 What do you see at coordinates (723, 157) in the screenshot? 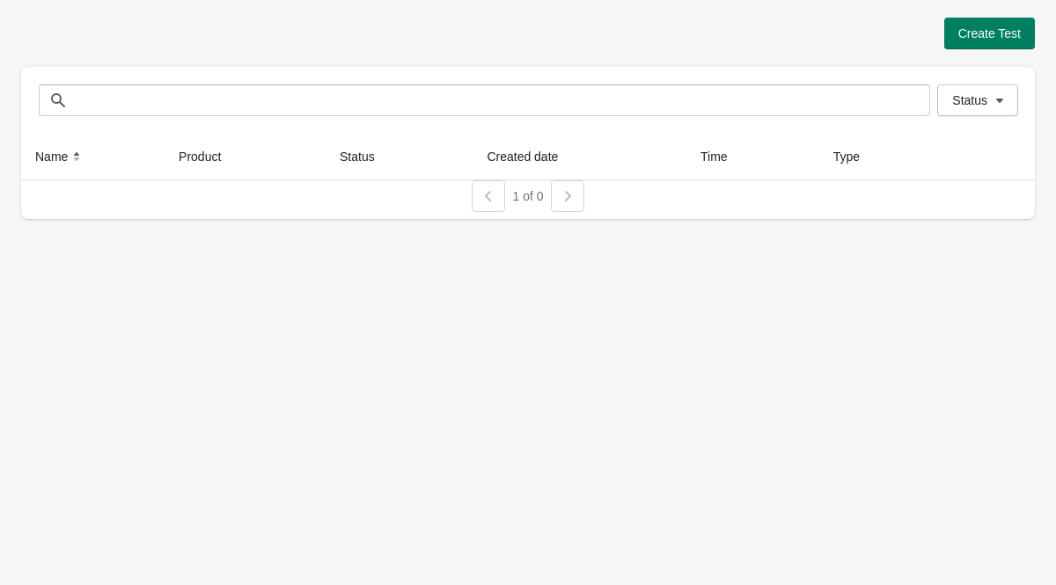
I see `button: Time` at bounding box center [723, 157].